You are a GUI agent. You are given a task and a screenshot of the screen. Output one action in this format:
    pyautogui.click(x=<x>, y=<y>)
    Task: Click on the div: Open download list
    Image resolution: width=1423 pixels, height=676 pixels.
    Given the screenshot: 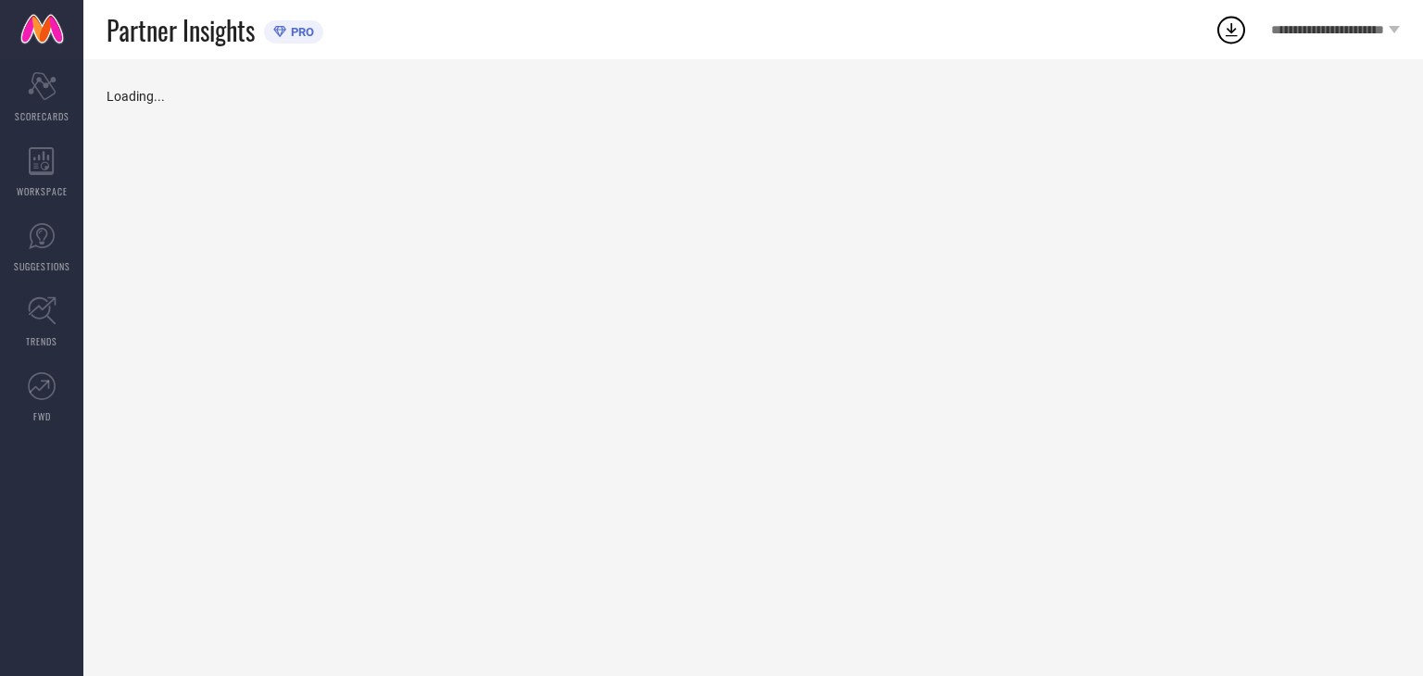 What is the action you would take?
    pyautogui.click(x=1231, y=30)
    